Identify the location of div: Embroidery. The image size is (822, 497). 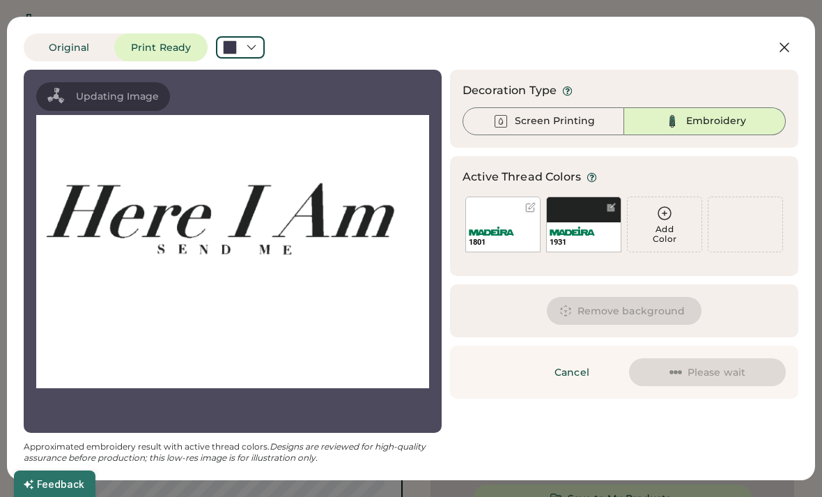
(716, 121).